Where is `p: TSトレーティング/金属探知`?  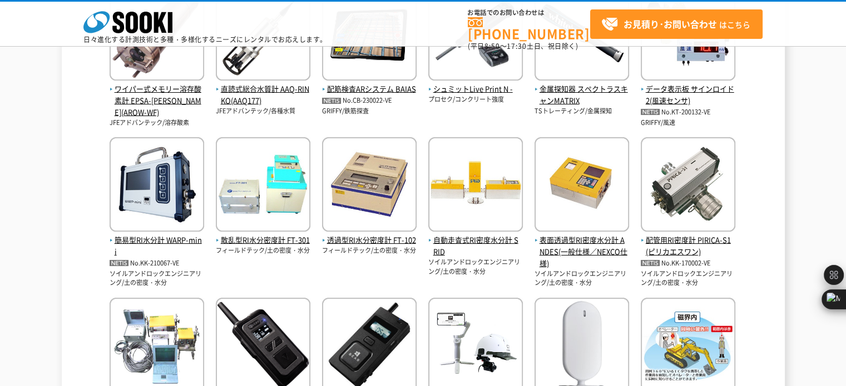
p: TSトレーティング/金属探知 is located at coordinates (581, 111).